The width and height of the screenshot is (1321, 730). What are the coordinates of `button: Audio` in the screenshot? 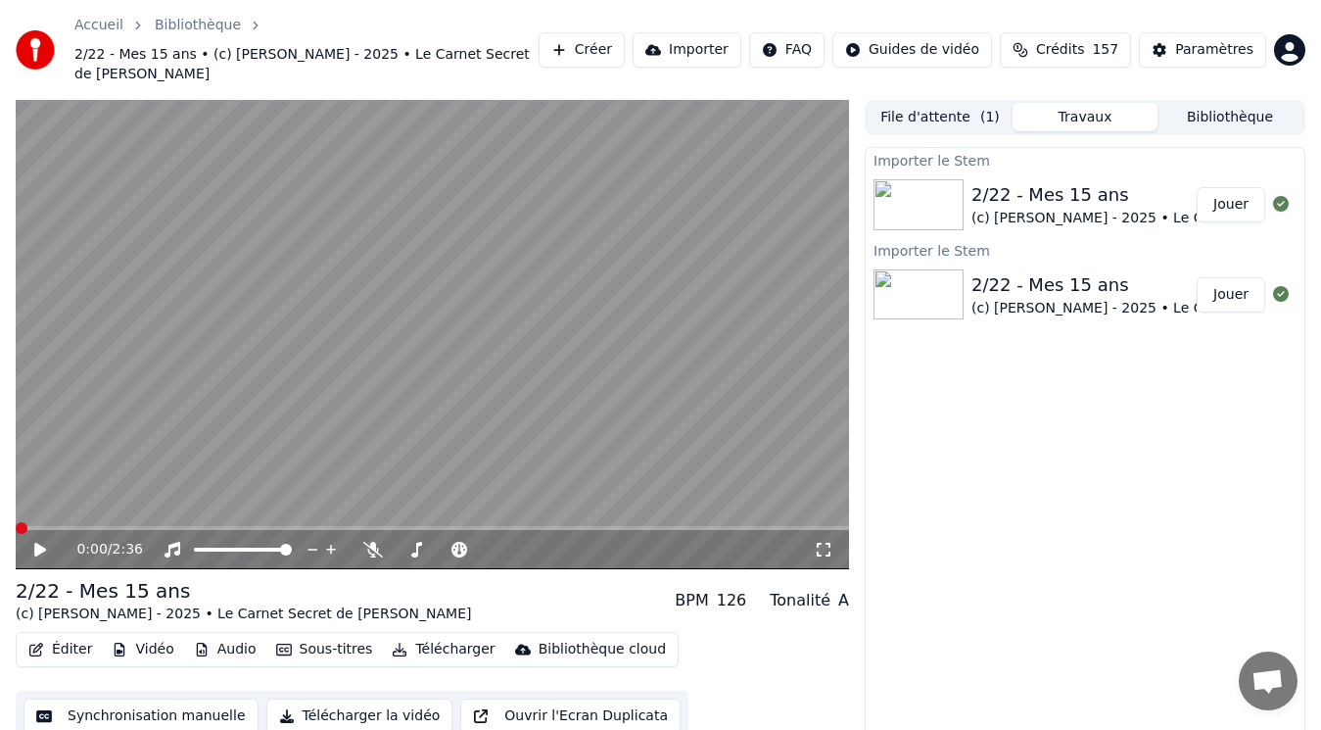 It's located at (225, 649).